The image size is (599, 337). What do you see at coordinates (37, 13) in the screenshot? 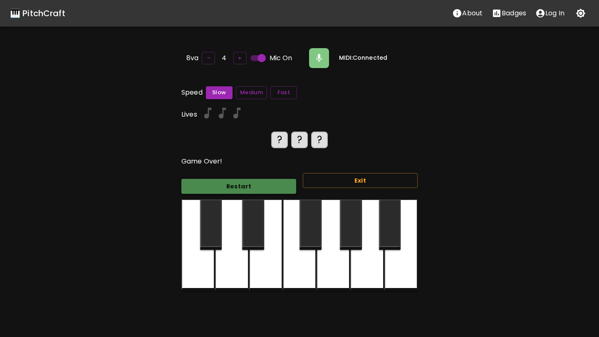
I see `div: 🎹 PitchCraft` at bounding box center [37, 13].